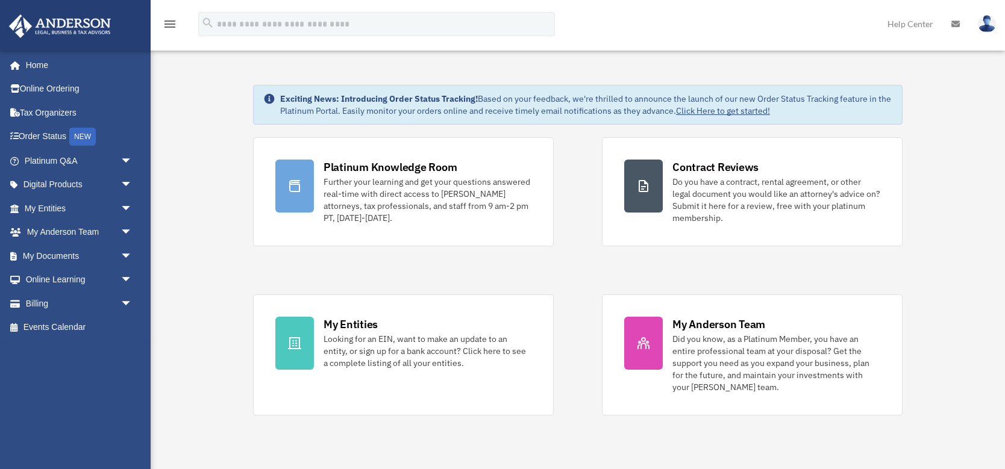  What do you see at coordinates (427, 200) in the screenshot?
I see `div: Further your learning and get your questions answered real-time with direct access to [PERSON_NAM...` at bounding box center [427, 200].